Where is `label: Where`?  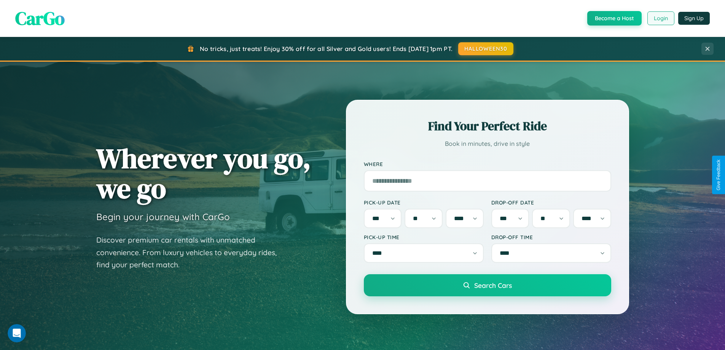
label: Where is located at coordinates (488, 164).